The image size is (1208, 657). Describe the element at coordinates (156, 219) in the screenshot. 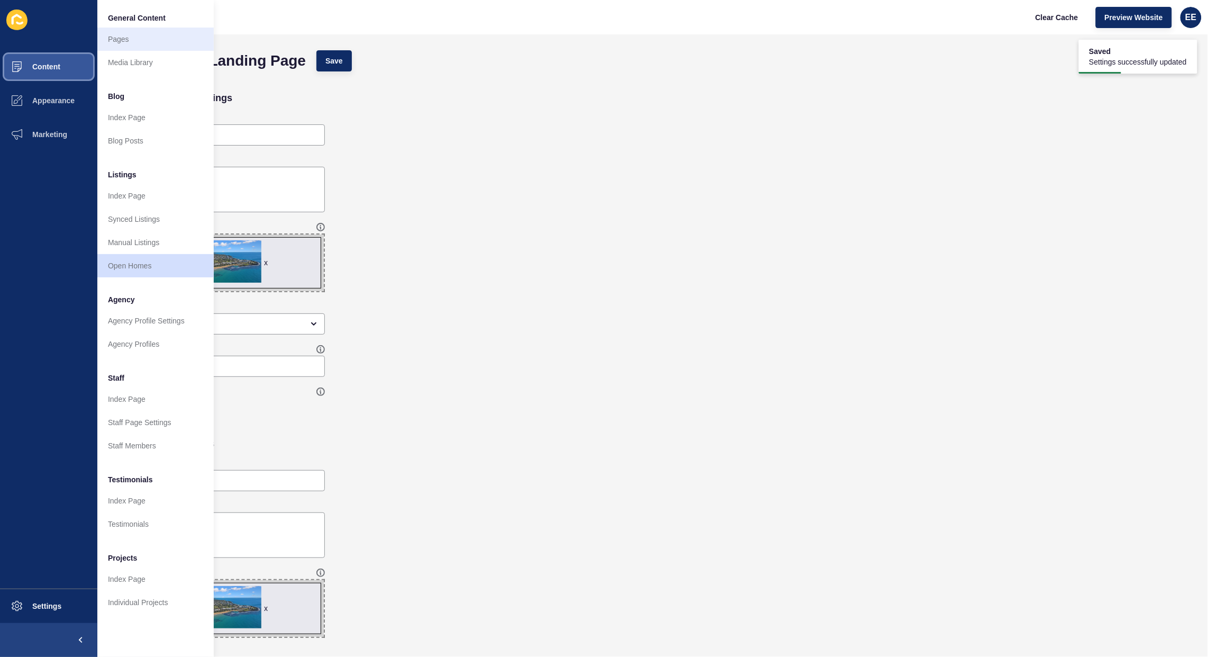

I see `a: Synced Listings` at that location.